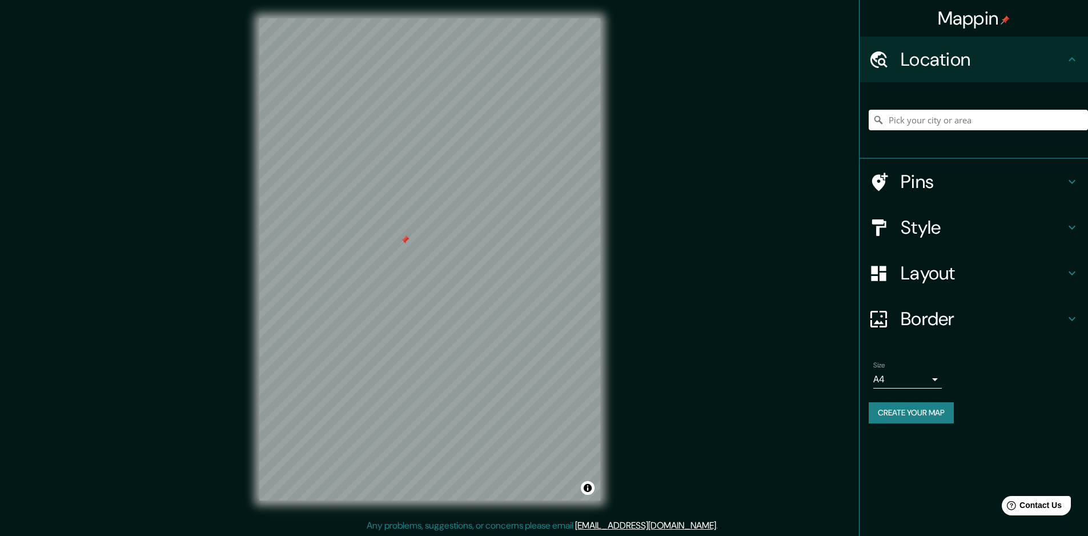  I want to click on input: Pick your city or area, so click(979, 120).